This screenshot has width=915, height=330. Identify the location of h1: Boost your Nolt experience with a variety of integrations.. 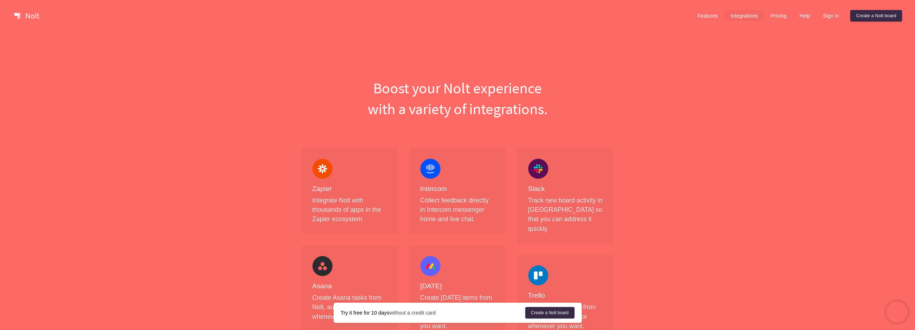
(458, 98).